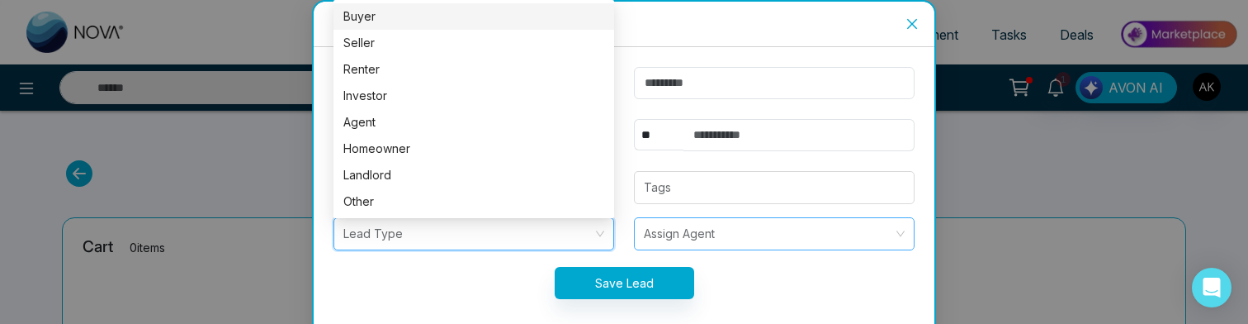 This screenshot has height=324, width=1248. I want to click on div: Investor, so click(474, 96).